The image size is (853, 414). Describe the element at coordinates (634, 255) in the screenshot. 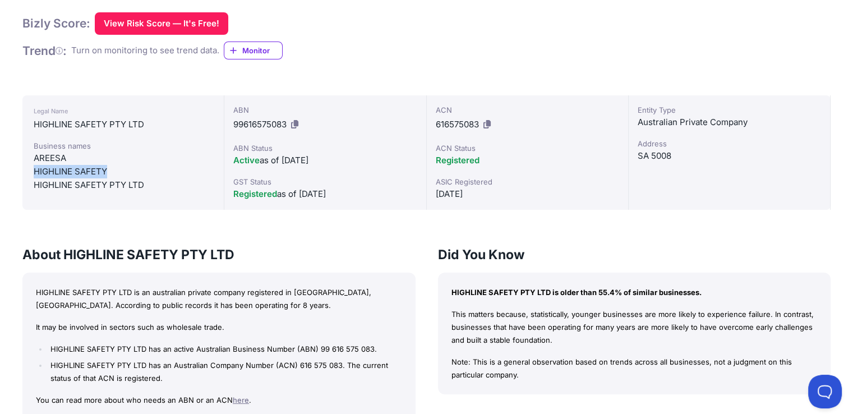

I see `h3: Did You Know` at that location.